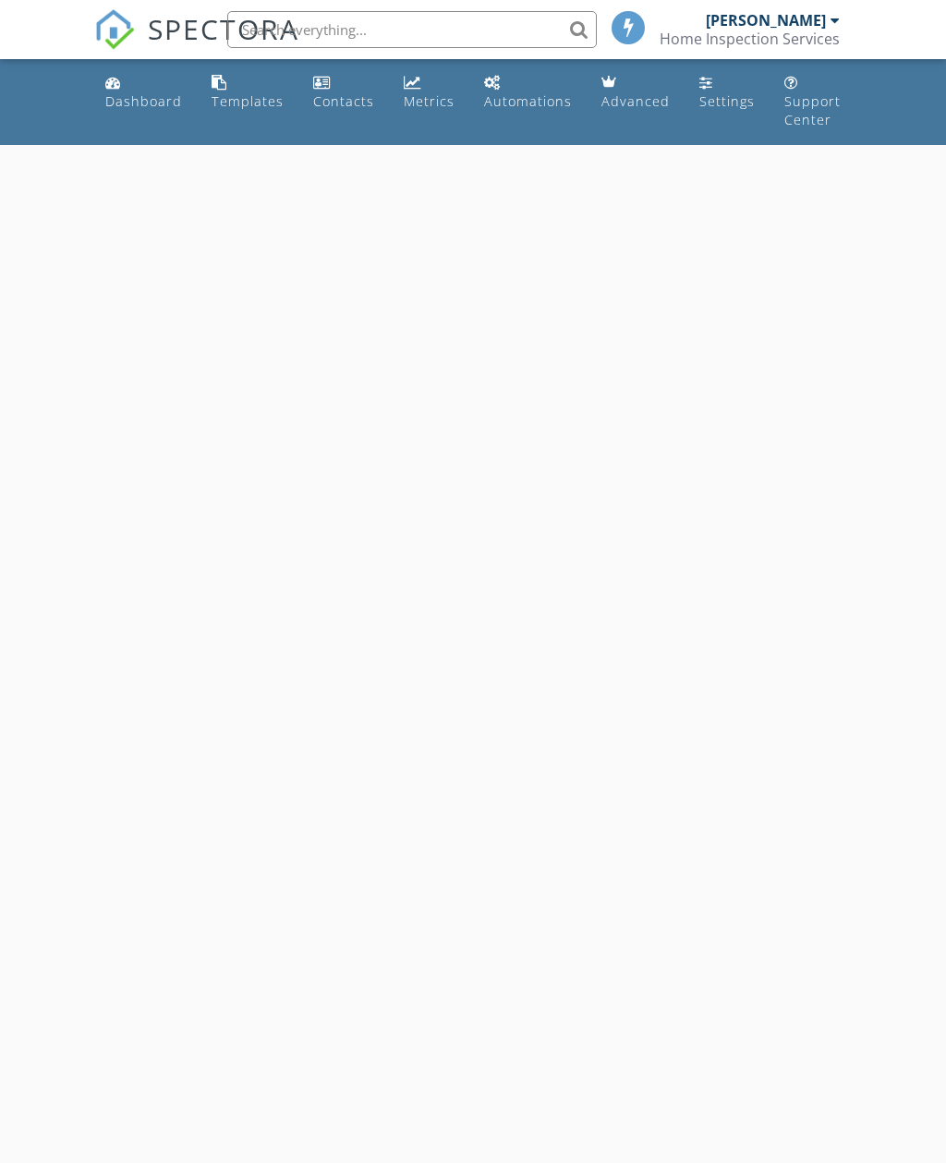 Image resolution: width=946 pixels, height=1163 pixels. What do you see at coordinates (528, 92) in the screenshot?
I see `a: Automations (Basic)` at bounding box center [528, 92].